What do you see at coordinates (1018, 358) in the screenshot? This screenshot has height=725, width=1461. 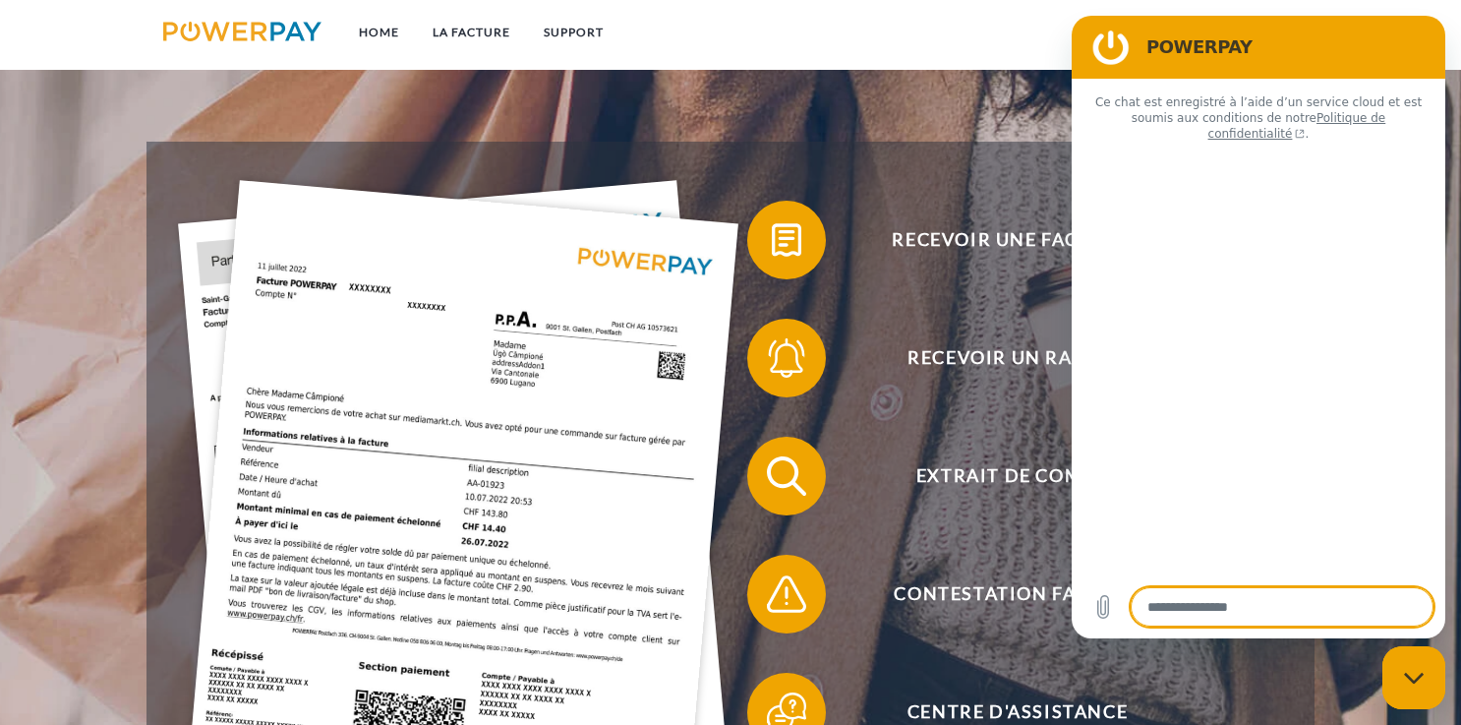 I see `span: Recevoir un rappel?` at bounding box center [1018, 358].